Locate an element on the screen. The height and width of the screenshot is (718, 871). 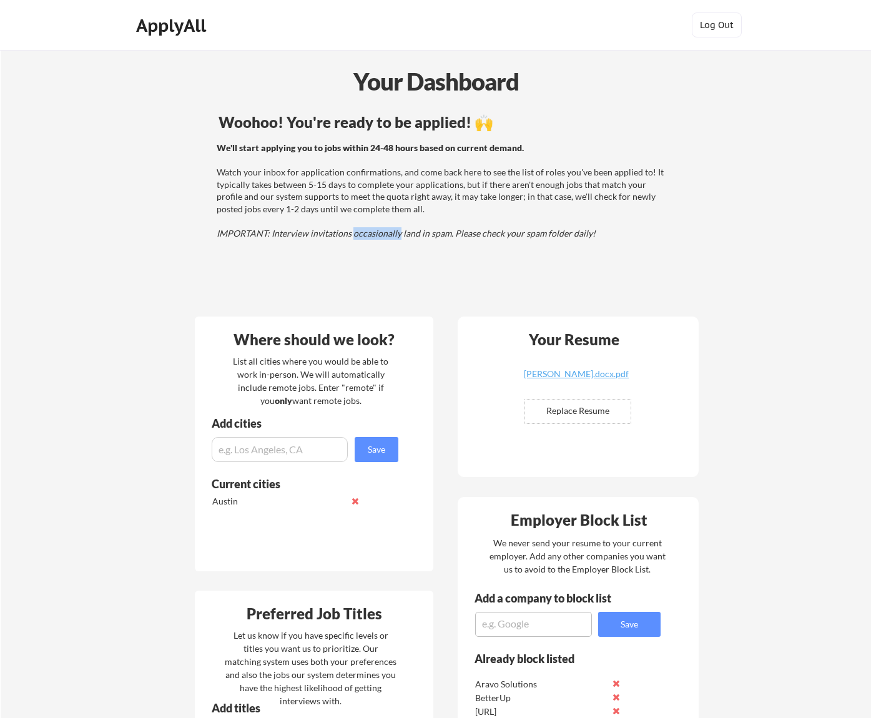
div: Watch your inbox for application confirmations, and come back here to see the list of roles you'v... is located at coordinates (441, 190).